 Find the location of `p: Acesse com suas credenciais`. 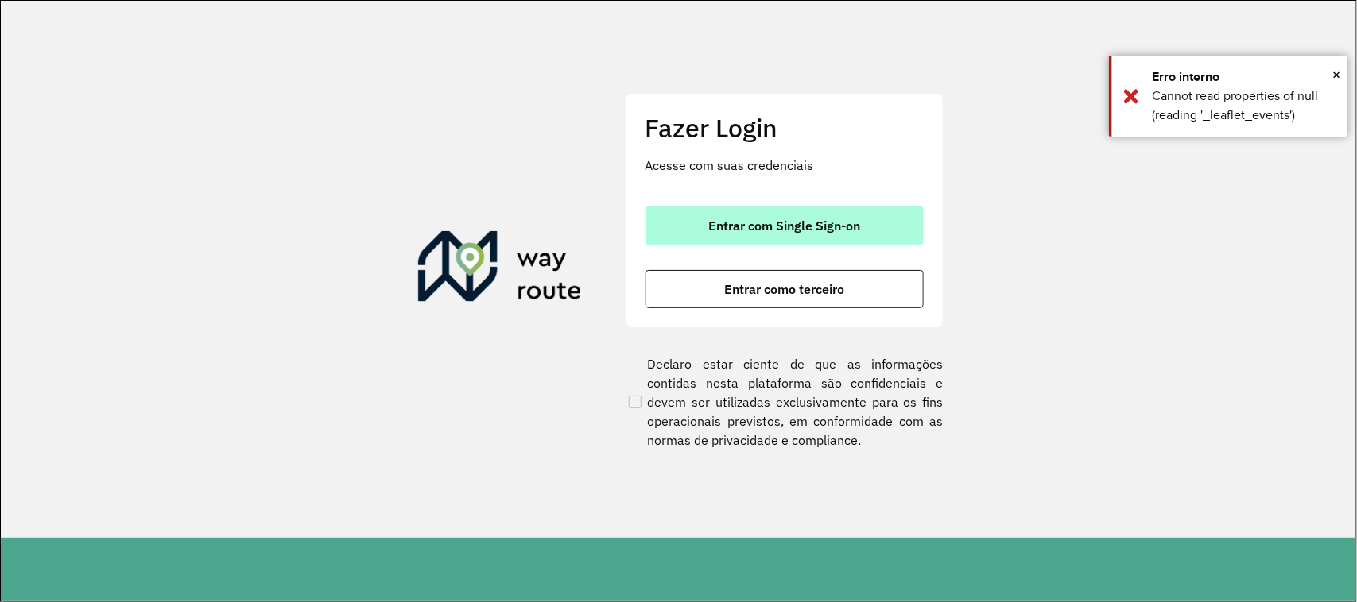

p: Acesse com suas credenciais is located at coordinates (784, 165).